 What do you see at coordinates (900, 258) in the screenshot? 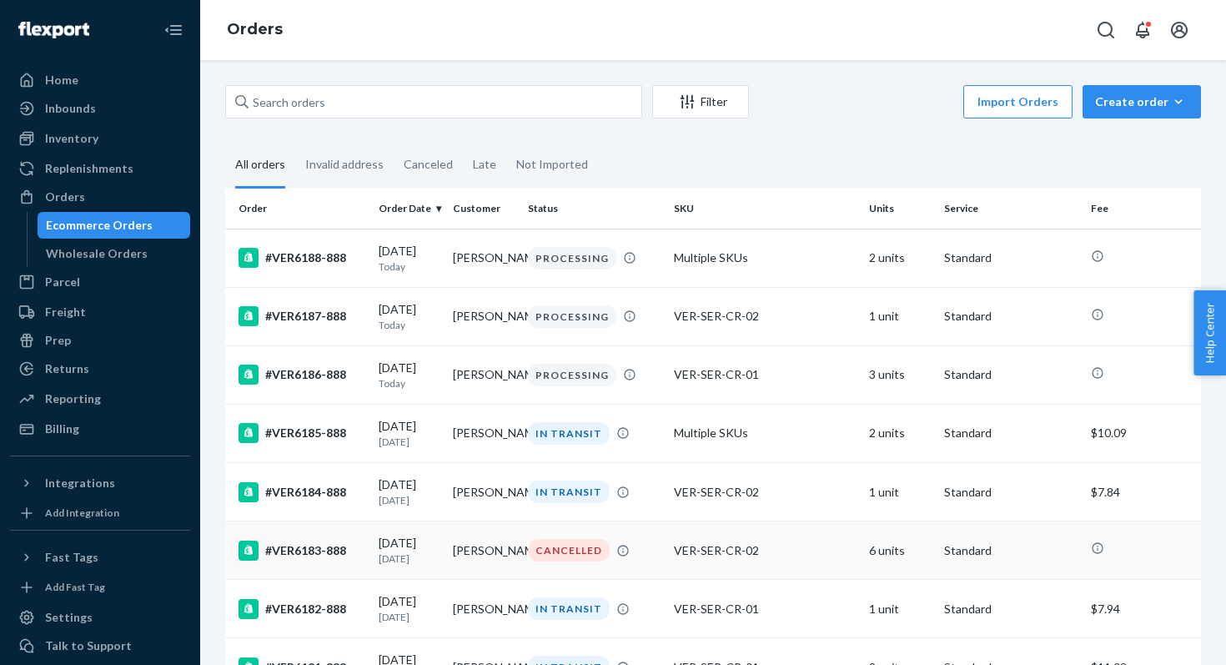
I see `td: 2 units` at bounding box center [900, 258].